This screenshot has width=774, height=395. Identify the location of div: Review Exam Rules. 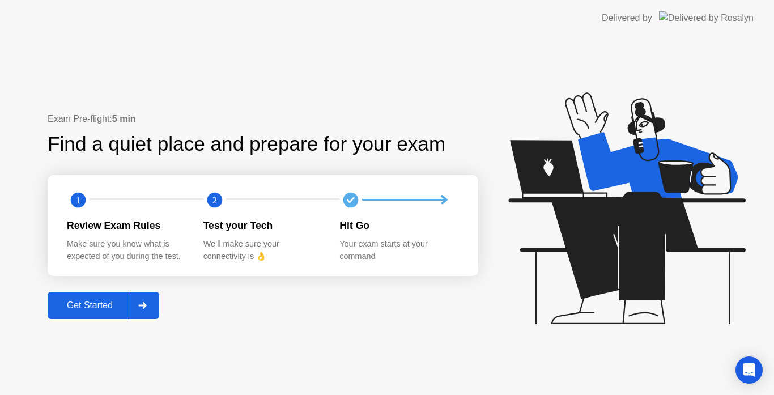
(126, 226).